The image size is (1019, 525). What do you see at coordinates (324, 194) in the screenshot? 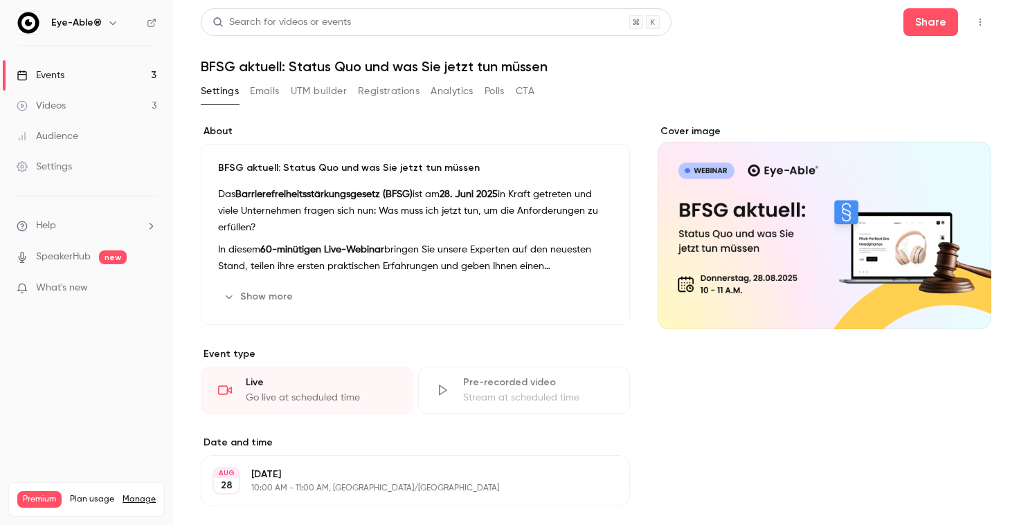
I see `strong: Barrierefreiheitsstärkungsgesetz (BFSG)` at bounding box center [324, 194].